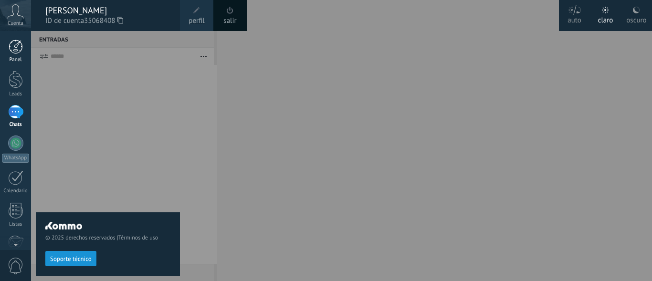 Image resolution: width=652 pixels, height=281 pixels. I want to click on div: Leads, so click(16, 94).